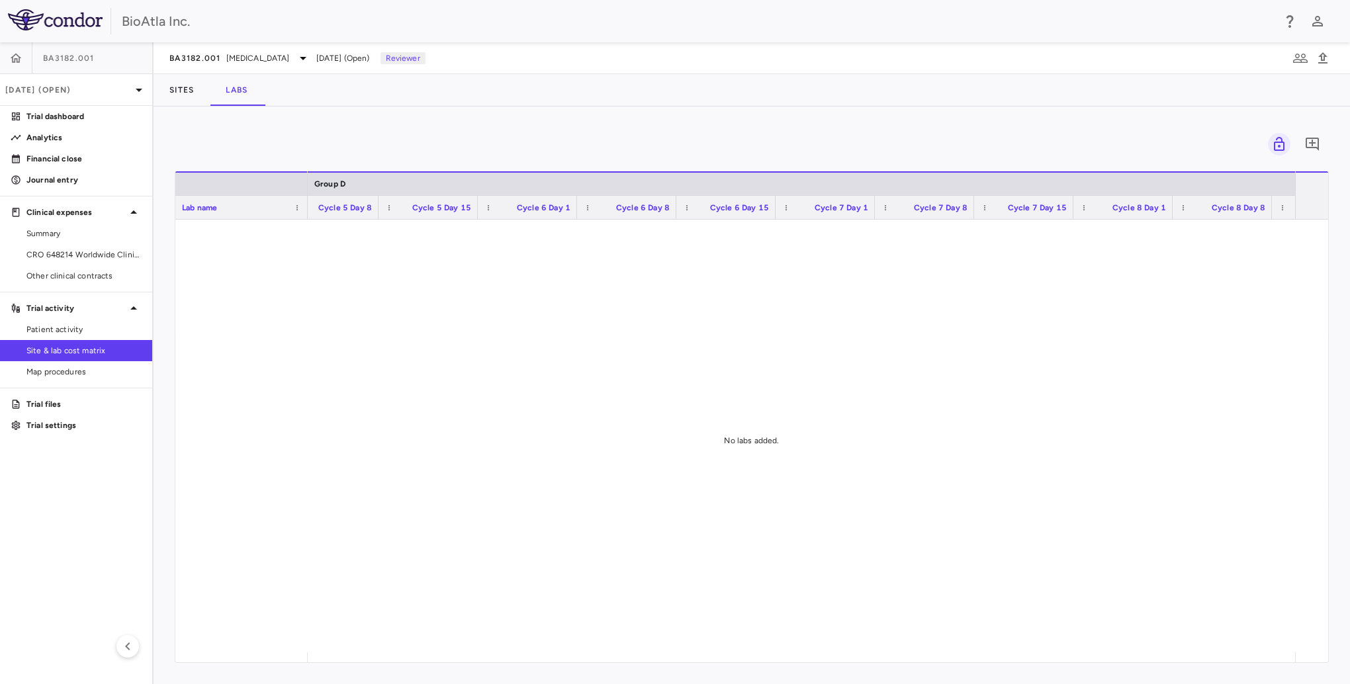 The height and width of the screenshot is (684, 1350). Describe the element at coordinates (403, 58) in the screenshot. I see `p: Reviewer` at that location.